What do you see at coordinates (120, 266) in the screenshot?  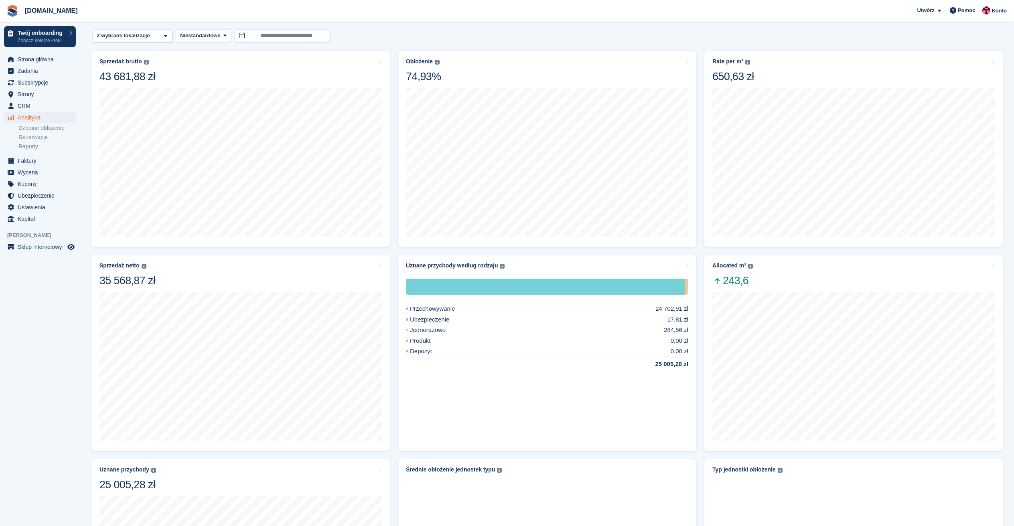 I see `div: Sprzedaż netto` at bounding box center [120, 266].